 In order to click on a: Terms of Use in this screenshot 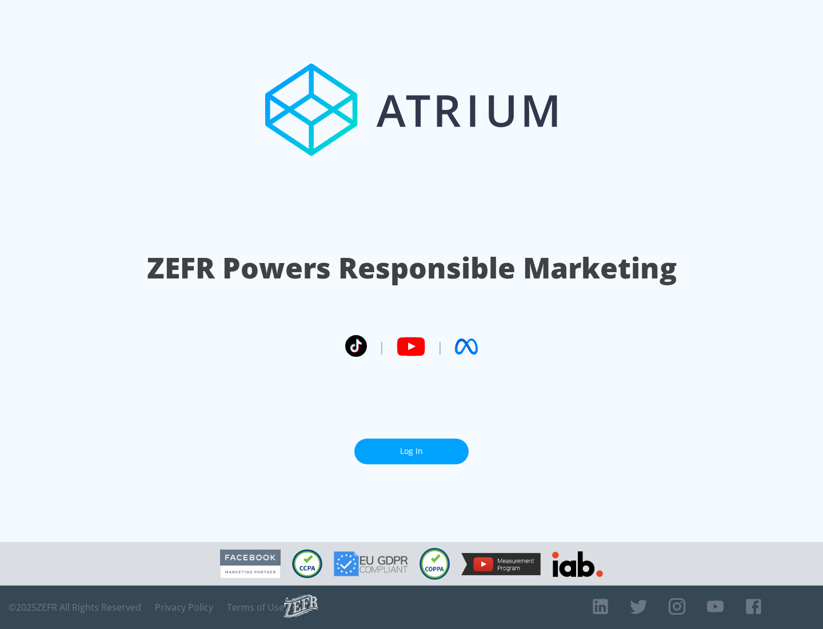, I will do `click(256, 607)`.